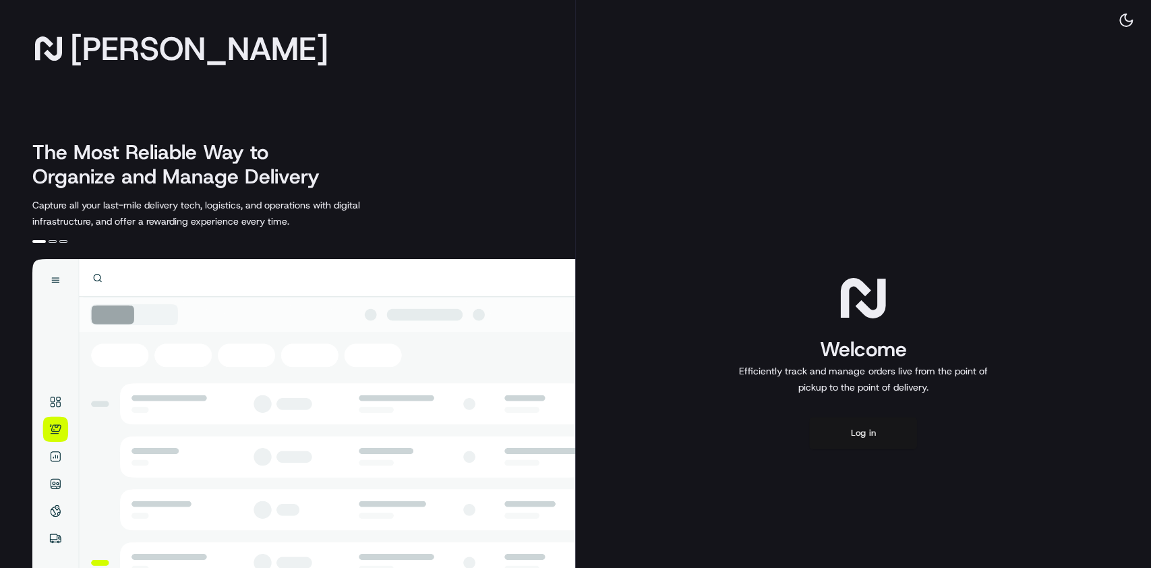  What do you see at coordinates (863, 433) in the screenshot?
I see `button: Log in` at bounding box center [863, 433].